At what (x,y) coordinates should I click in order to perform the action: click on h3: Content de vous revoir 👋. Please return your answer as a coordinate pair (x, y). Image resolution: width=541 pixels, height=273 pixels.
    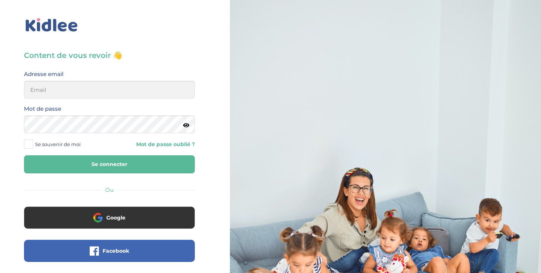
    Looking at the image, I should click on (109, 55).